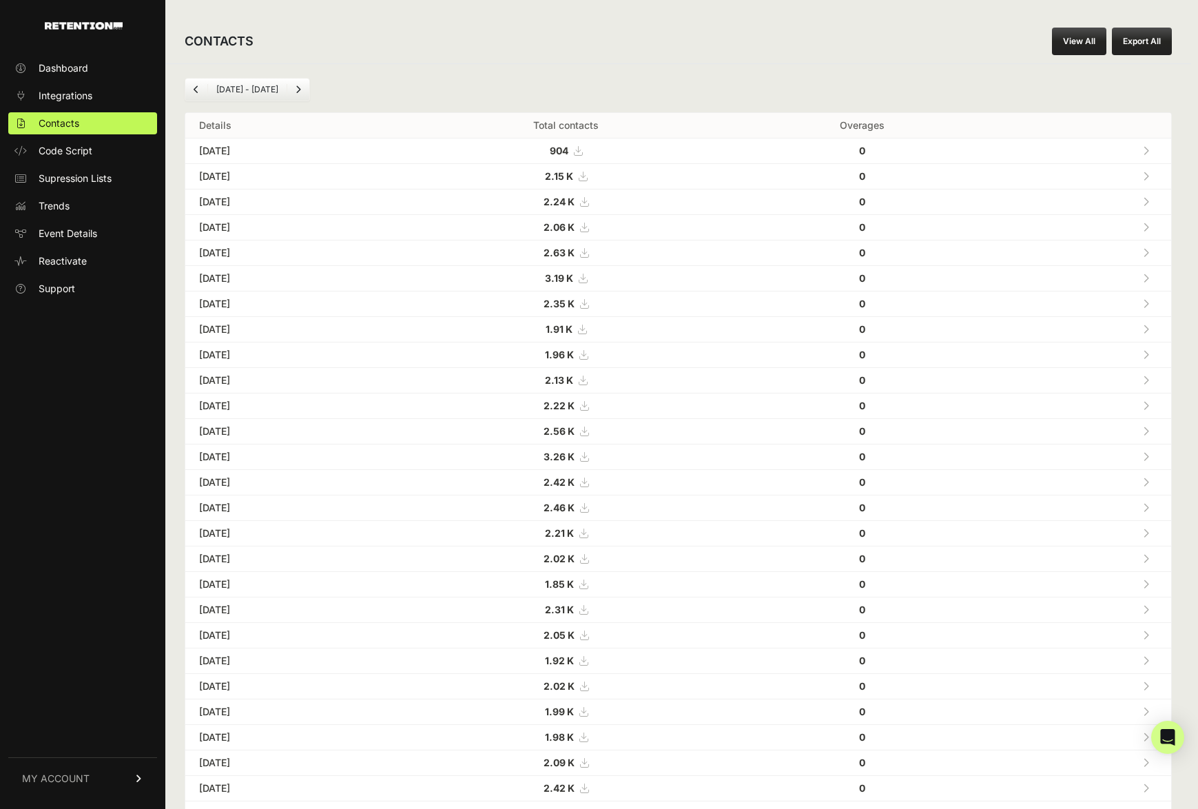 Image resolution: width=1198 pixels, height=809 pixels. Describe the element at coordinates (1167, 737) in the screenshot. I see `div: Open Intercom Messenger` at that location.